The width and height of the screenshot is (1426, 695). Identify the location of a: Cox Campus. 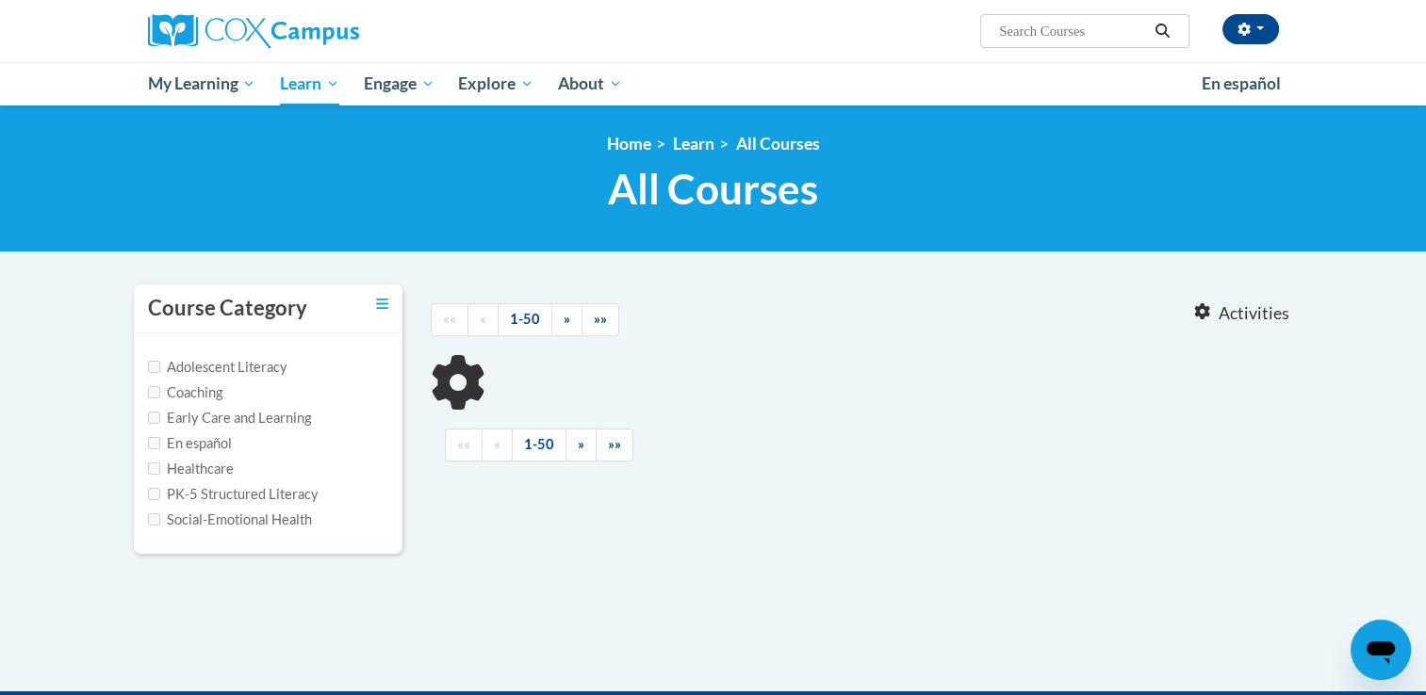
(327, 31).